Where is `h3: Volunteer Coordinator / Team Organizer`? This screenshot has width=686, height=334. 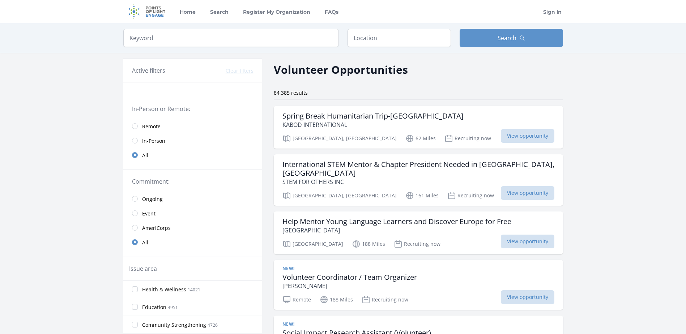
h3: Volunteer Coordinator / Team Organizer is located at coordinates (350, 277).